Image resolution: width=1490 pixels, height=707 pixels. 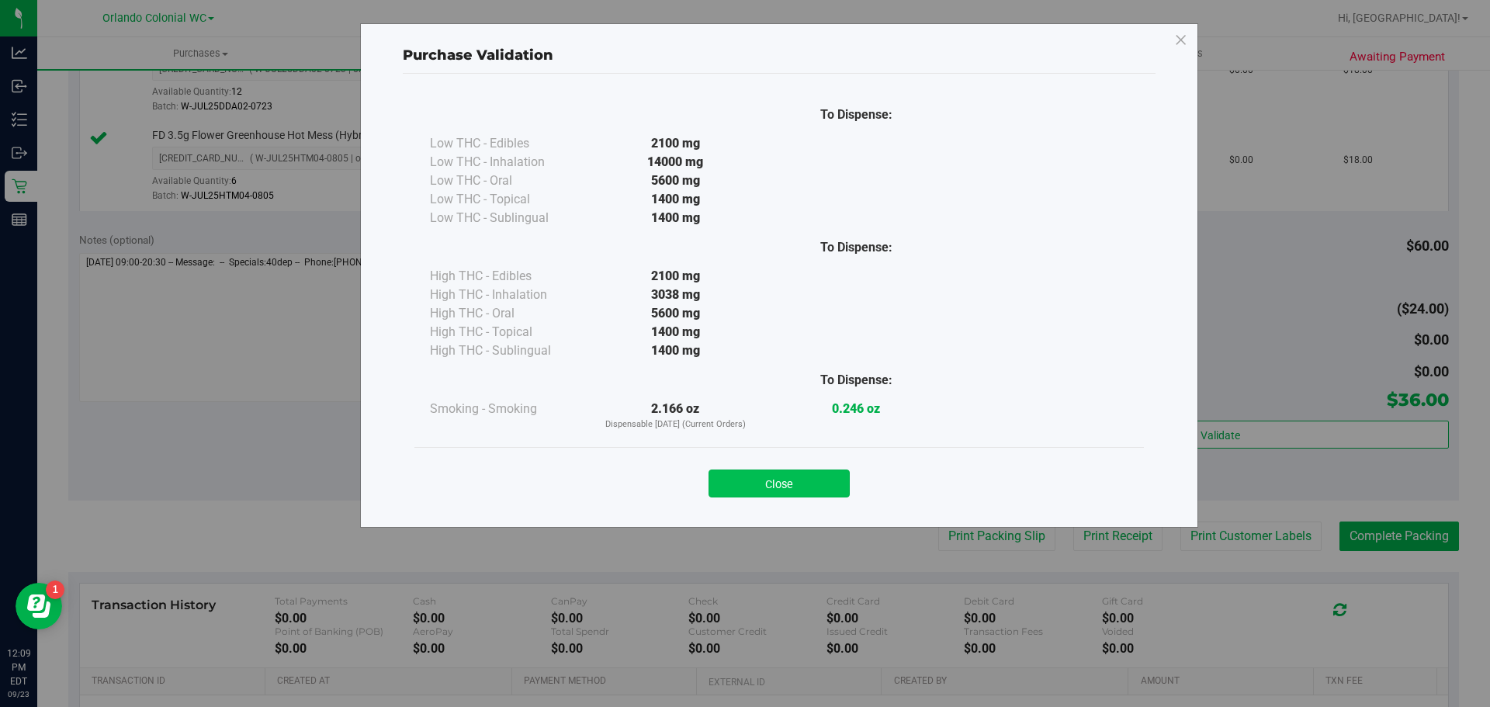 I want to click on div: High THC - Sublingual, so click(x=508, y=351).